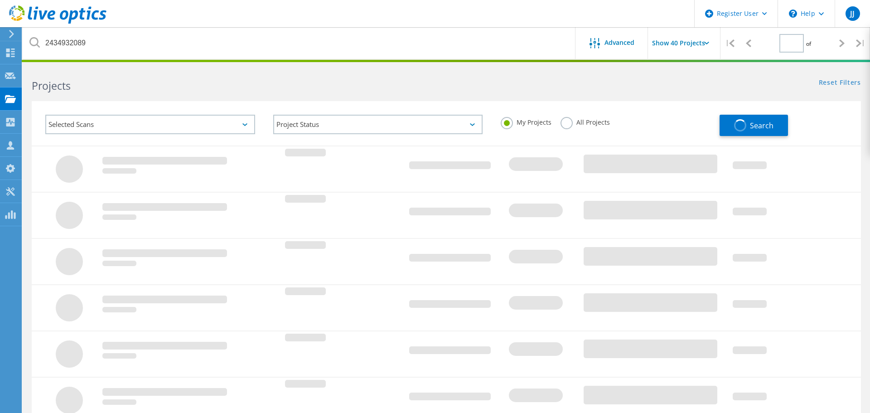 This screenshot has height=413, width=870. Describe the element at coordinates (51, 86) in the screenshot. I see `b: Projects` at that location.